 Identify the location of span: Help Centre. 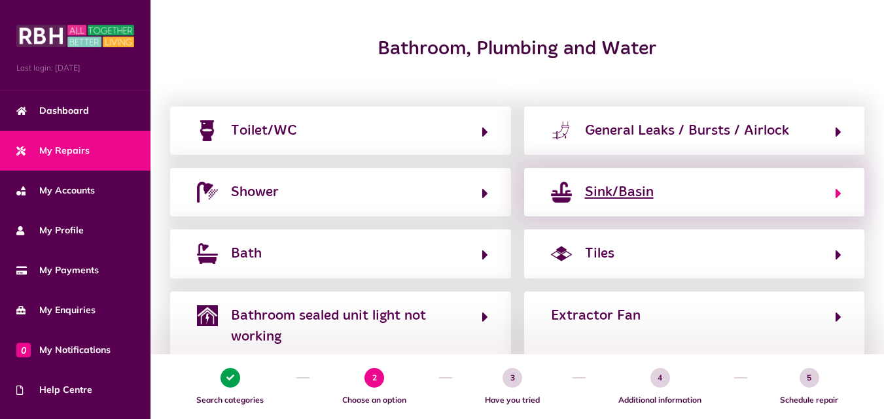
(54, 390).